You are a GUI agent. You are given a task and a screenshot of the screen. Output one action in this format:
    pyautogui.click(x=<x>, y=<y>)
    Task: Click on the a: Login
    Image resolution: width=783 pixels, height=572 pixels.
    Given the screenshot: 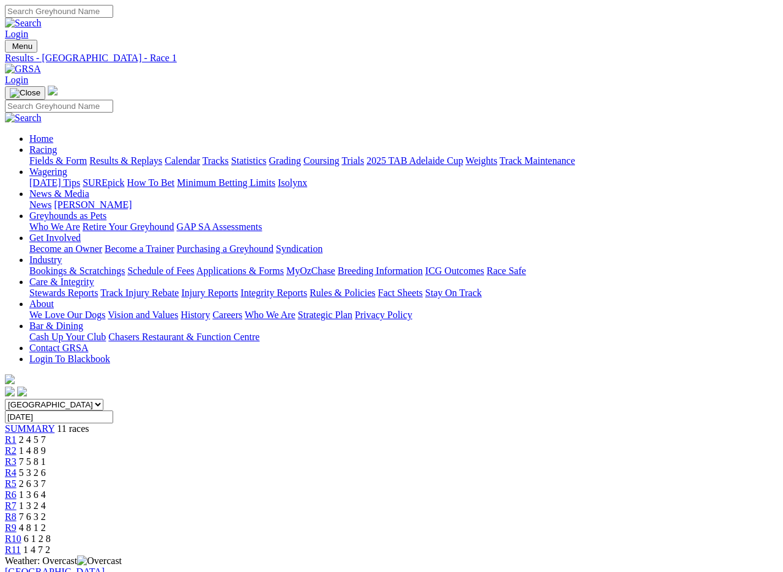 What is the action you would take?
    pyautogui.click(x=17, y=80)
    